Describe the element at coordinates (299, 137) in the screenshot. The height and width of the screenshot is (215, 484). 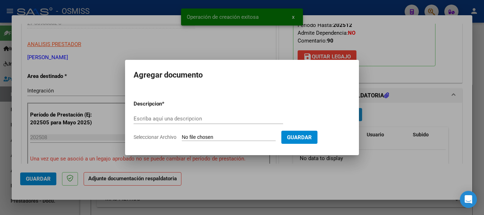
I see `span: Guardar` at that location.